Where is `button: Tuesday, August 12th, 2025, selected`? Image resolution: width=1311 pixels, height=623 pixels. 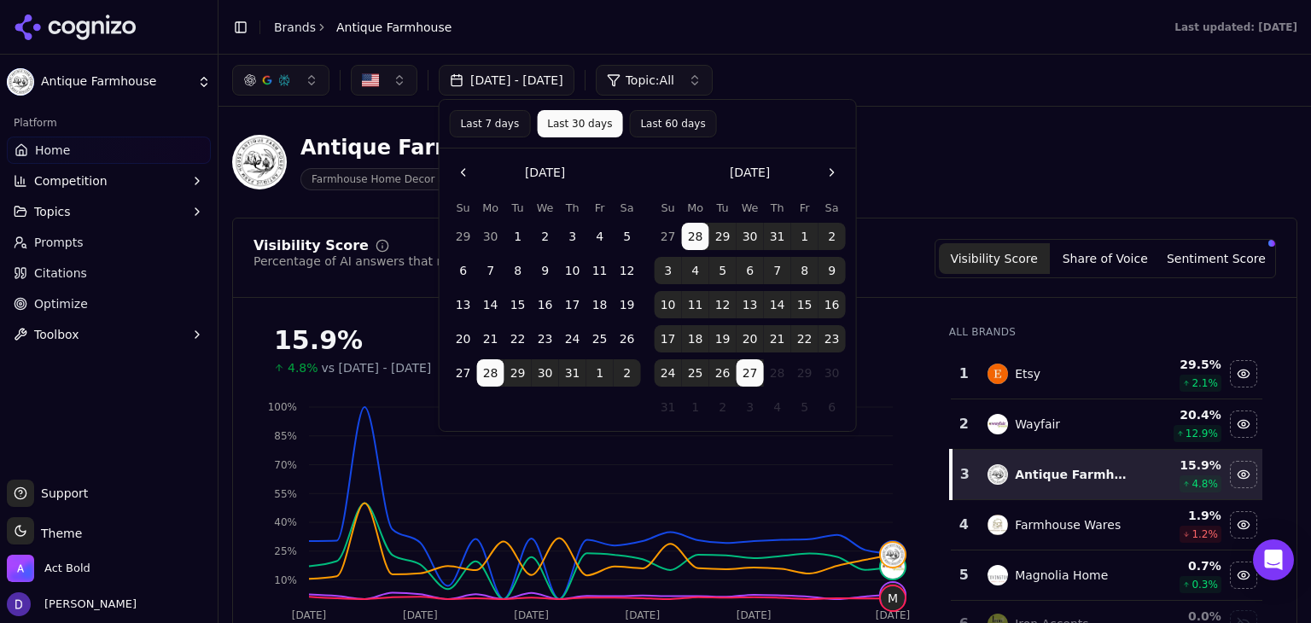 button: Tuesday, August 12th, 2025, selected is located at coordinates (723, 305).